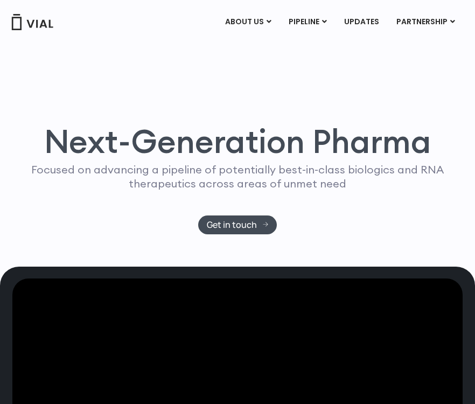  I want to click on span: Get in touch, so click(231, 224).